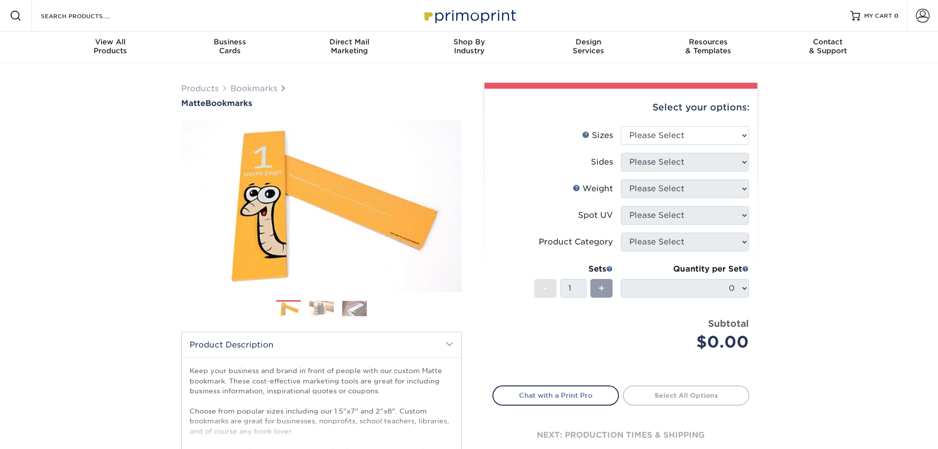 This screenshot has width=938, height=449. I want to click on img: Bookmarks 03, so click(355, 308).